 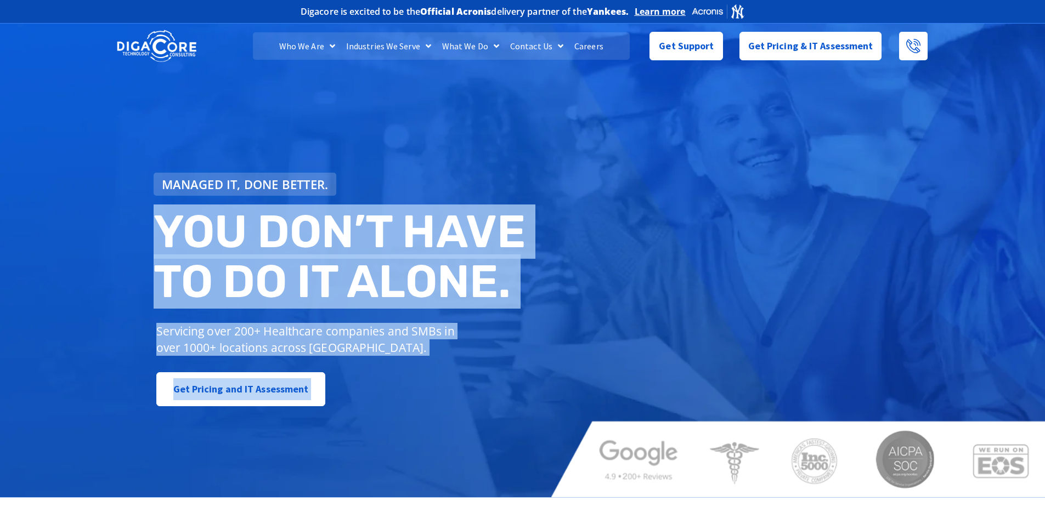 What do you see at coordinates (810, 46) in the screenshot?
I see `span: Get Pricing & IT Assessment` at bounding box center [810, 46].